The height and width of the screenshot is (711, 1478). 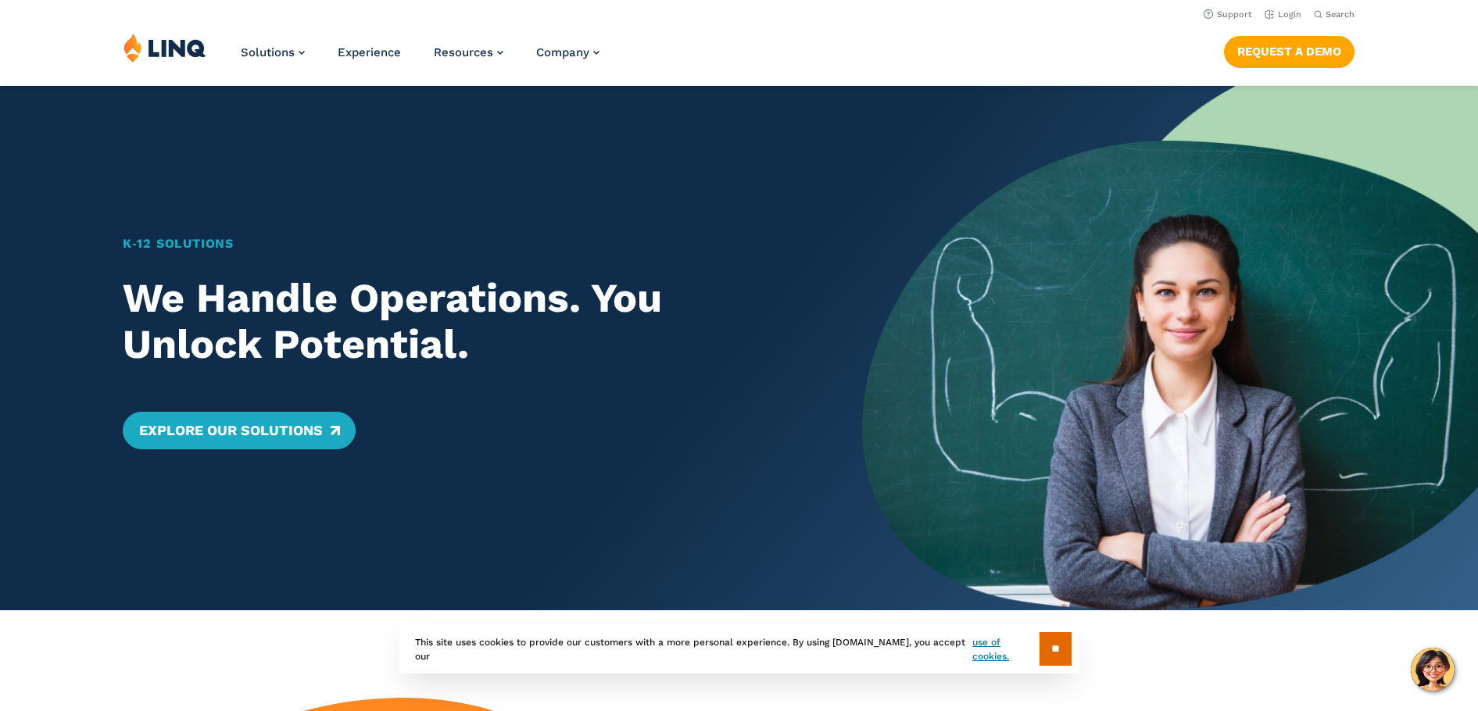 I want to click on a: Request a Demo, so click(x=1289, y=52).